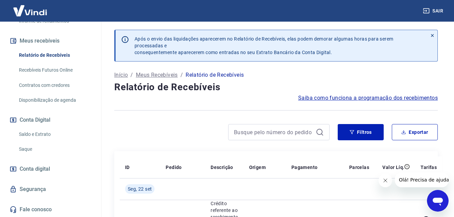 This screenshot has width=454, height=217. What do you see at coordinates (54, 70) in the screenshot?
I see `a: Recebíveis Futuros Online` at bounding box center [54, 70].